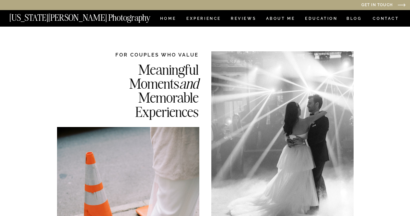 The height and width of the screenshot is (216, 410). I want to click on h2: Meaningful Moments Memorable Experiences, so click(148, 90).